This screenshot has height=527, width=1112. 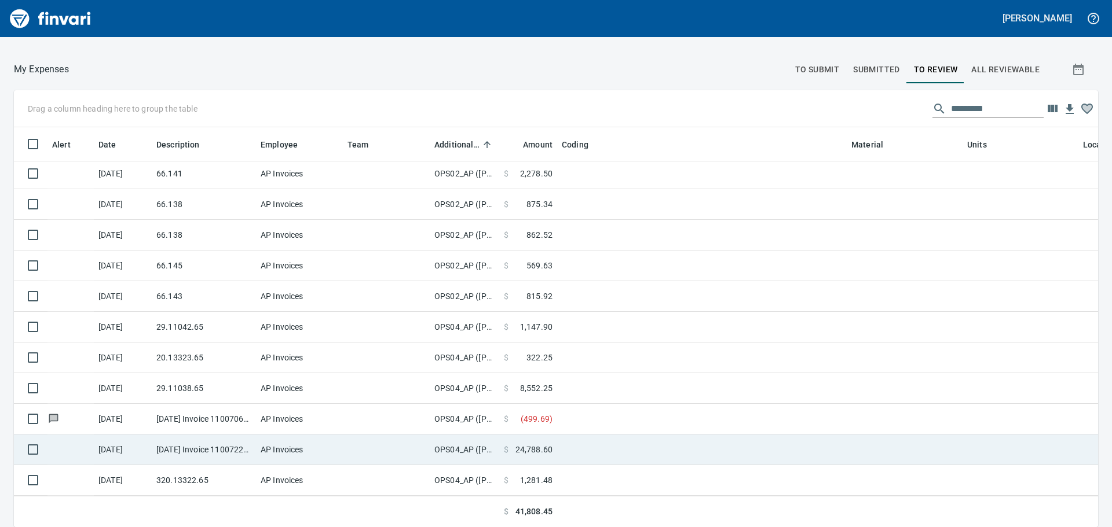 What do you see at coordinates (50, 19) in the screenshot?
I see `a: Finvari` at bounding box center [50, 19].